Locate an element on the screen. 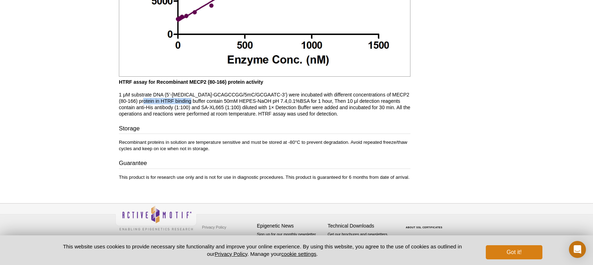  h4: Epigenetic News is located at coordinates (290, 226).